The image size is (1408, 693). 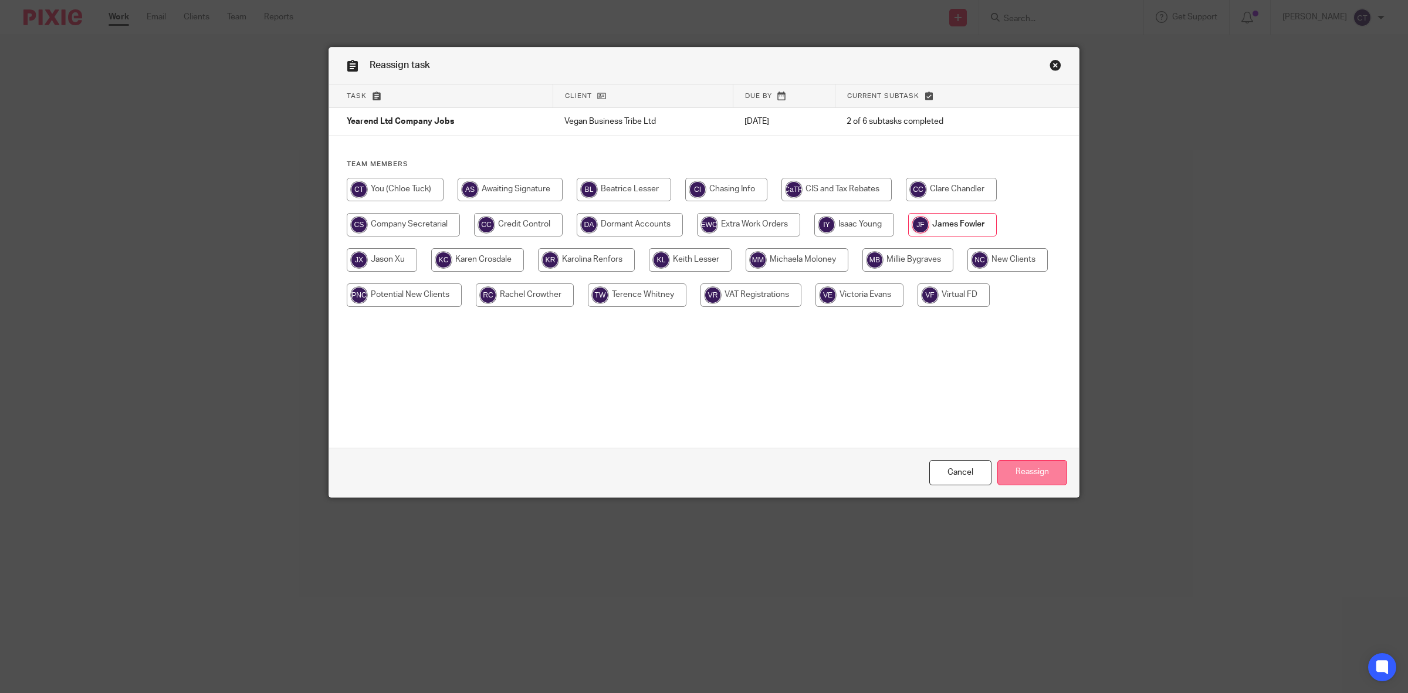 I want to click on input: Reassign, so click(x=1032, y=472).